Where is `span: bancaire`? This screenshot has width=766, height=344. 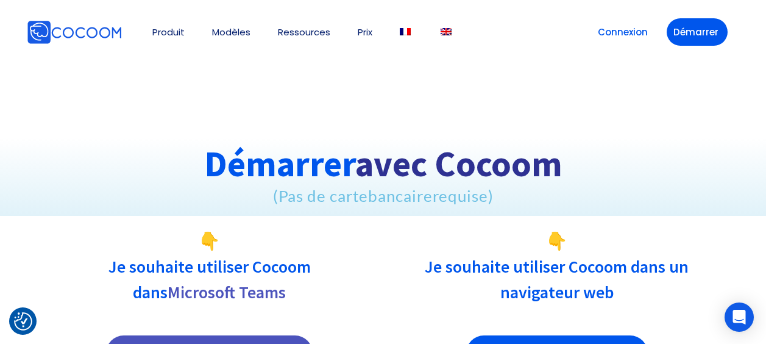 span: bancaire is located at coordinates (400, 196).